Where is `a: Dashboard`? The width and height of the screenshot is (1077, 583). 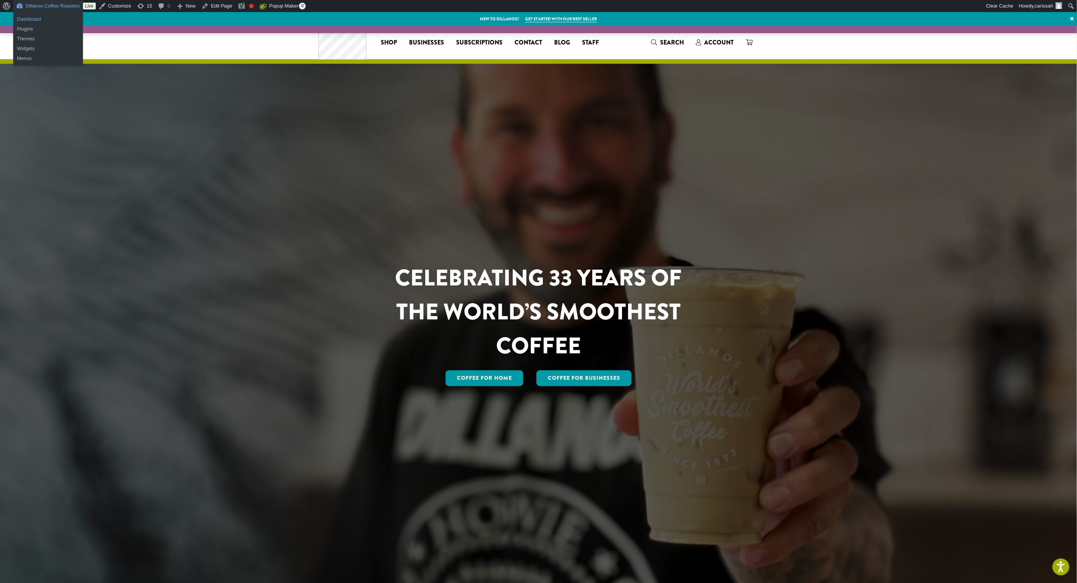 a: Dashboard is located at coordinates (48, 19).